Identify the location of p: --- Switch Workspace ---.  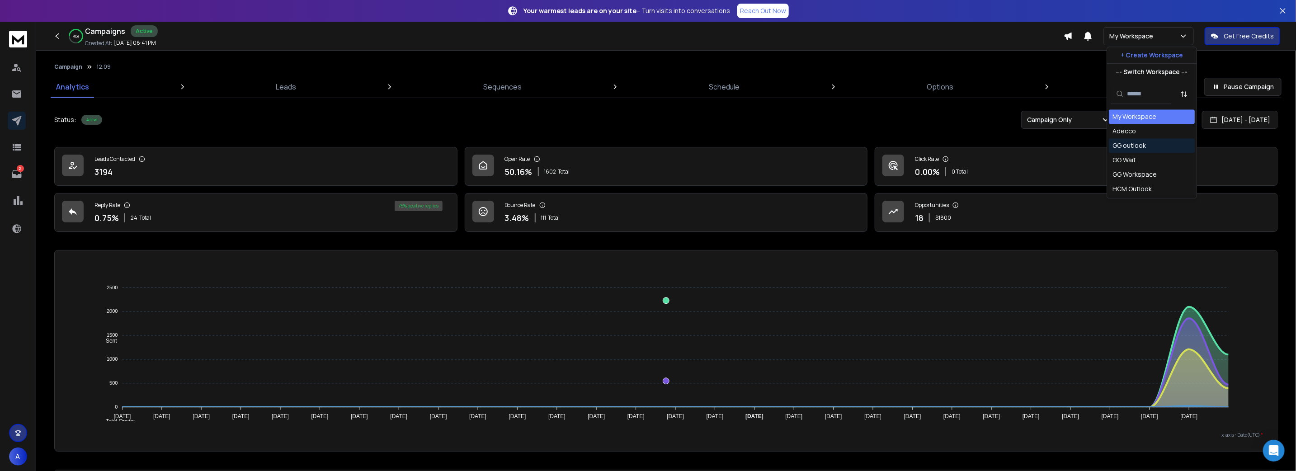
(1152, 72).